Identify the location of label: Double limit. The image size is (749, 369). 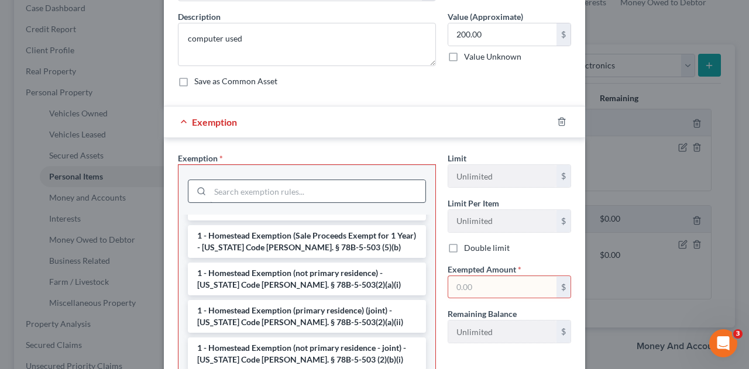
(487, 248).